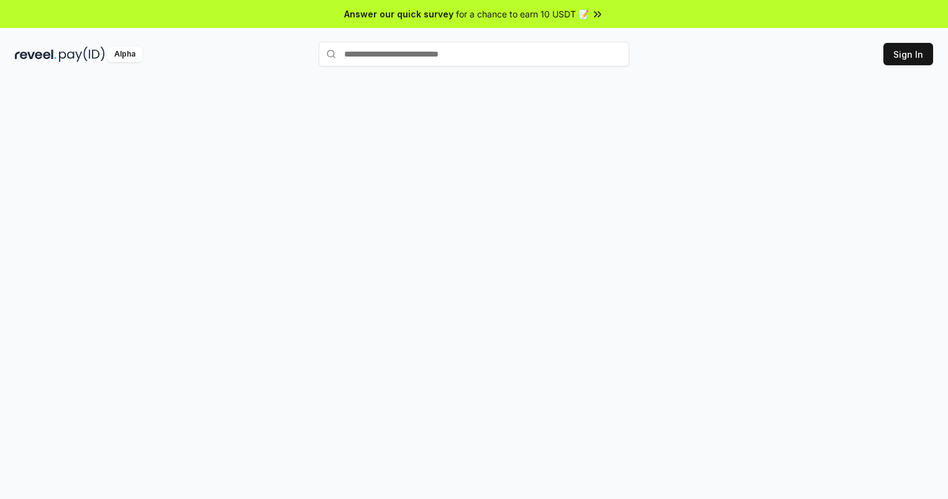 The image size is (948, 499). What do you see at coordinates (909, 54) in the screenshot?
I see `button: Sign In` at bounding box center [909, 54].